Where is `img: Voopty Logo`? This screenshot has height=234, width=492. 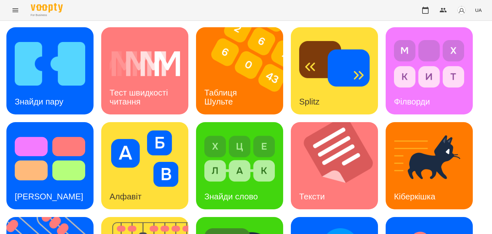 img: Voopty Logo is located at coordinates (47, 8).